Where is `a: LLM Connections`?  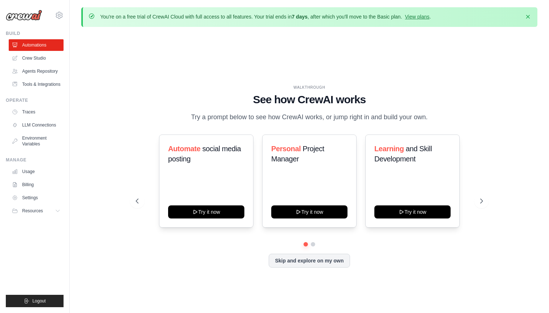 a: LLM Connections is located at coordinates (36, 125).